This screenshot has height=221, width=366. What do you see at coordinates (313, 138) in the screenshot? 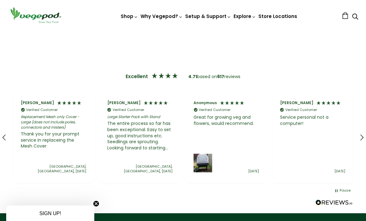
I see `div: Review by George Kostohryz, 5 out of 5 stars` at bounding box center [313, 138].